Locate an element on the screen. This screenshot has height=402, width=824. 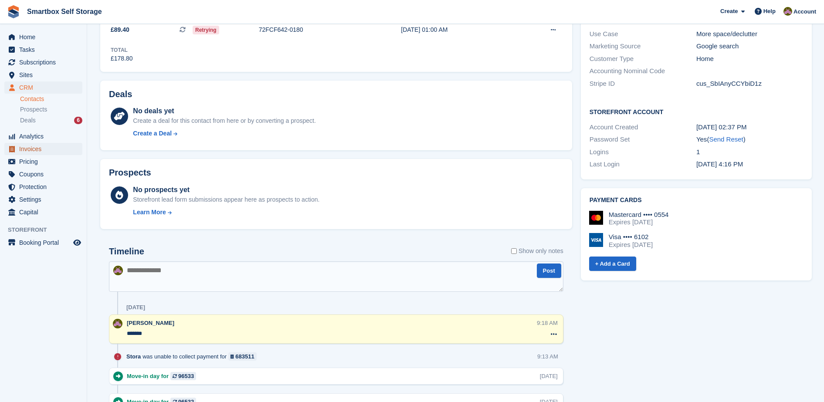
time: 2025-07-01 15:16:52 UTC is located at coordinates (719, 164).